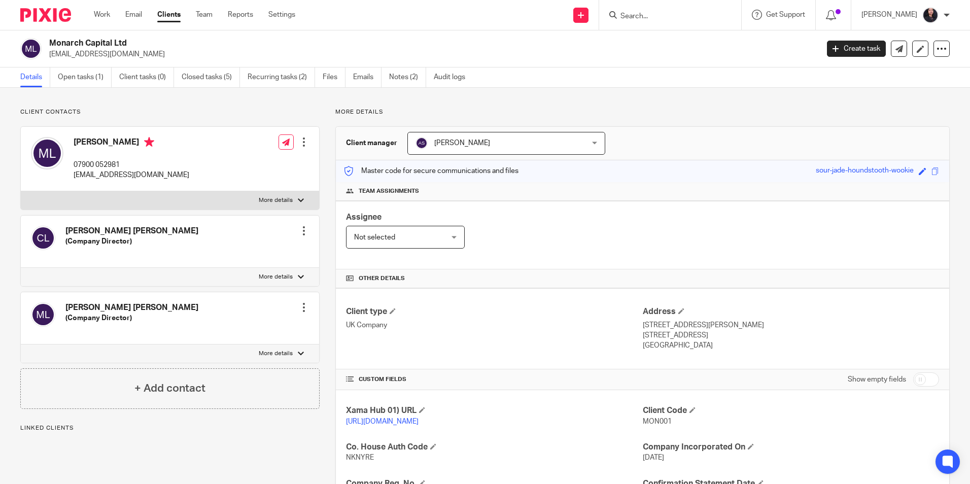 This screenshot has width=970, height=484. I want to click on a: Clients, so click(169, 15).